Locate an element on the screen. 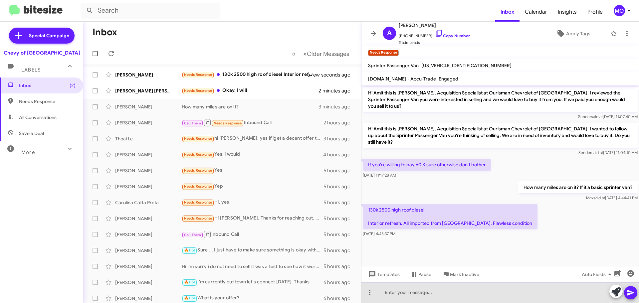  small: Needs Response is located at coordinates (383, 53).